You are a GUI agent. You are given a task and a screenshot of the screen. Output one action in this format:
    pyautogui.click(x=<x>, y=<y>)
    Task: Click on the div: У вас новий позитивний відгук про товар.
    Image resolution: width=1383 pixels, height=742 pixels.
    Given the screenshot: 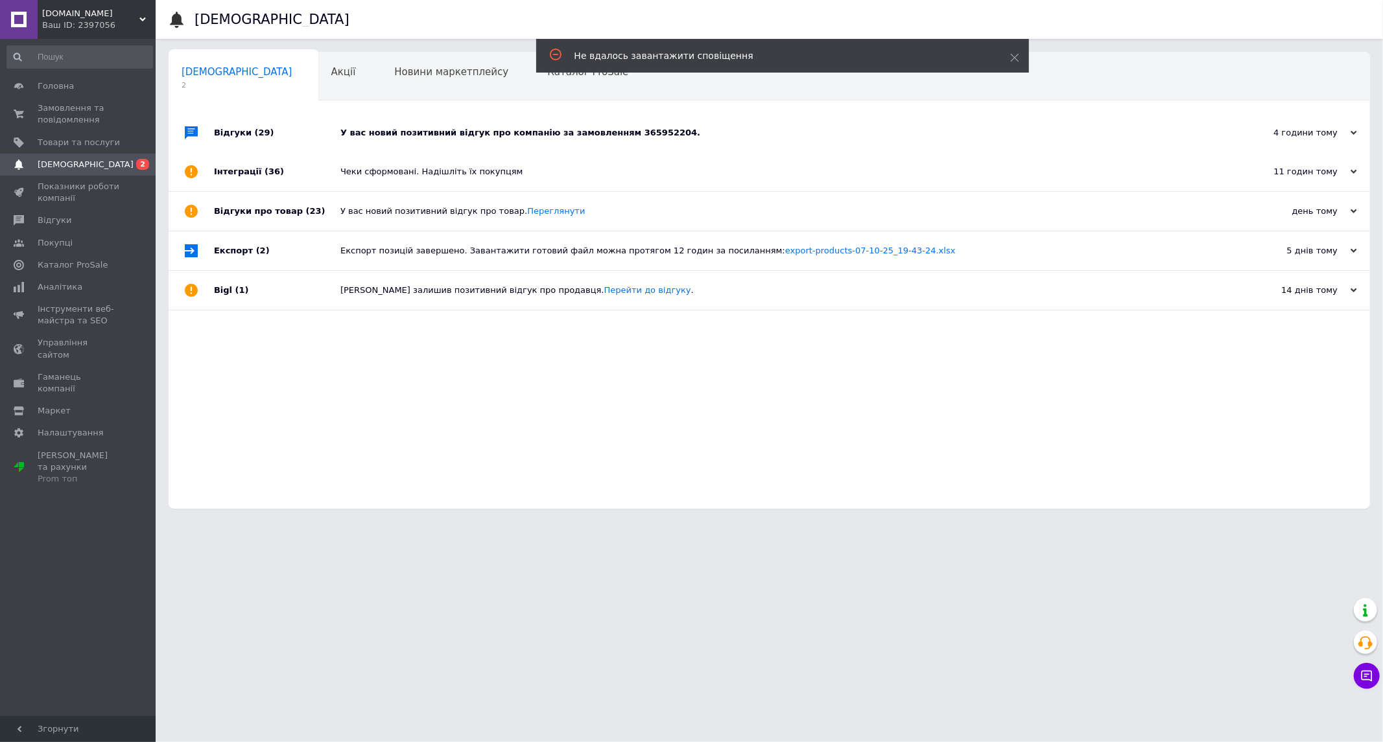 What is the action you would take?
    pyautogui.click(x=784, y=211)
    